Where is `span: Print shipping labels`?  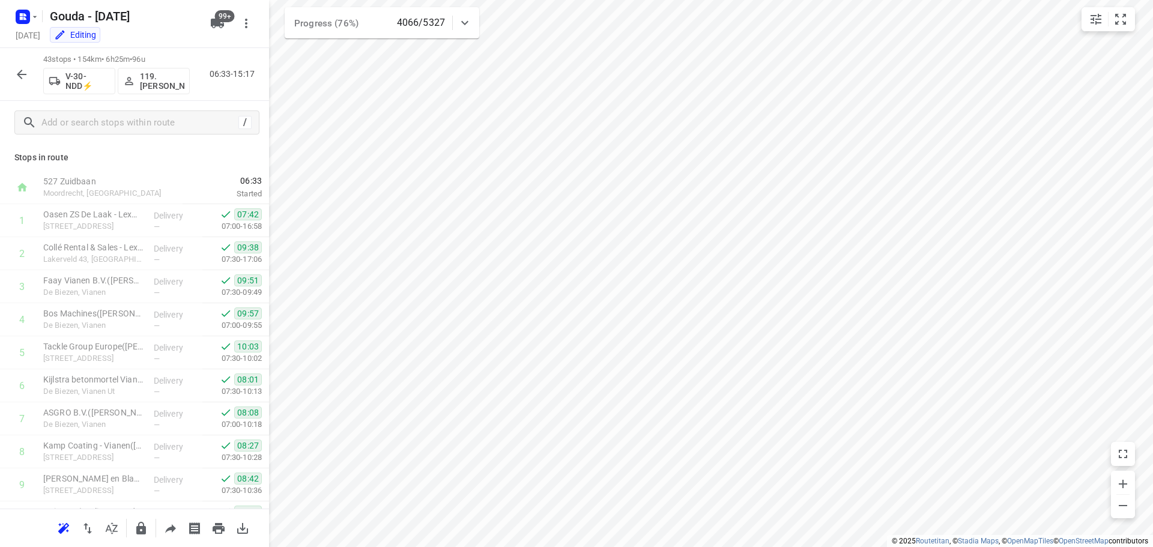 span: Print shipping labels is located at coordinates (195, 527).